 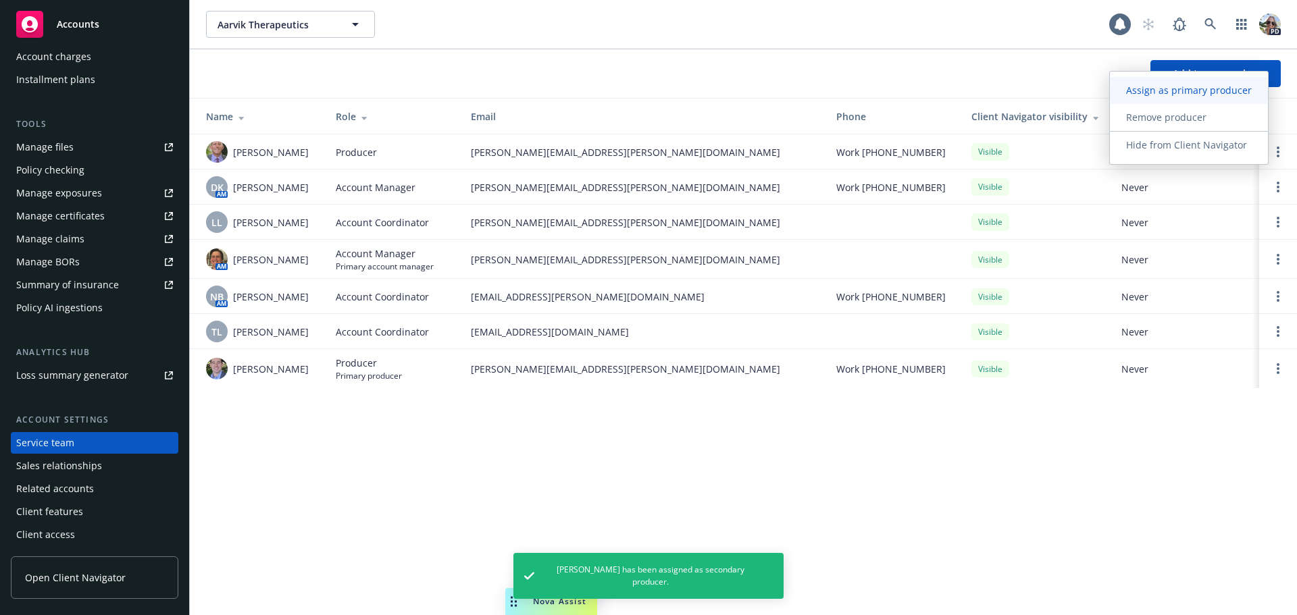 What do you see at coordinates (893, 116) in the screenshot?
I see `div: Phone` at bounding box center [893, 116].